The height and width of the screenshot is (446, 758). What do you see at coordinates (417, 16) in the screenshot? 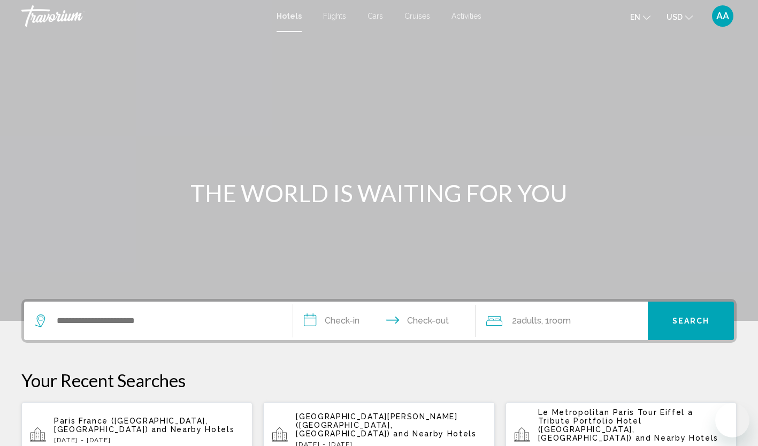
I see `a: Cruises` at bounding box center [417, 16].